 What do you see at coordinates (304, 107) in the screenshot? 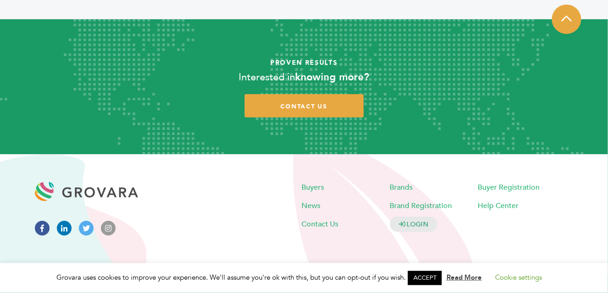
I see `span: contact us` at bounding box center [304, 107].